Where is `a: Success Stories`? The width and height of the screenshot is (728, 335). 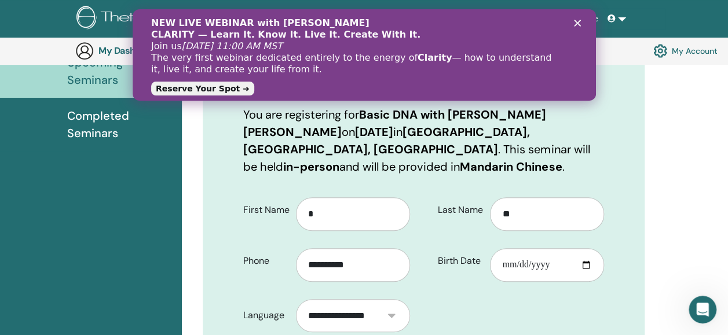
a: Success Stories is located at coordinates (485, 19).